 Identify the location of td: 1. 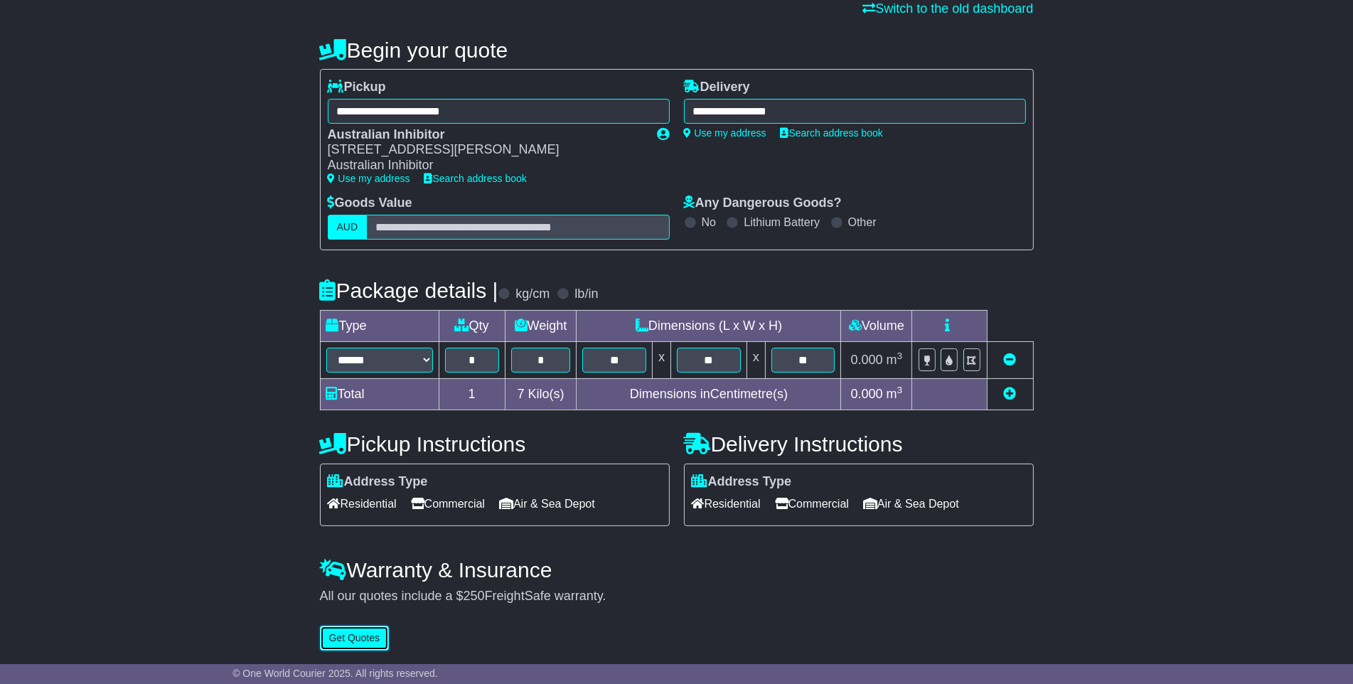
(471, 394).